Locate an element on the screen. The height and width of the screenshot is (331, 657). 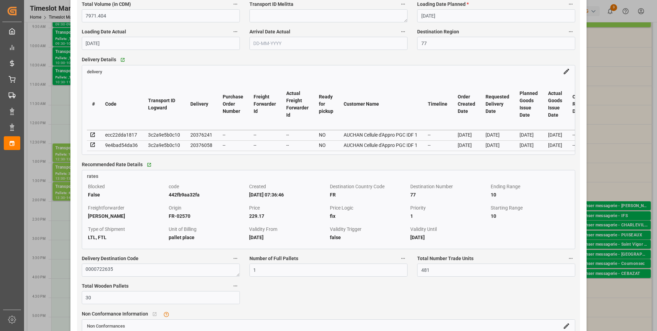
div: Starting Range is located at coordinates (530, 208).